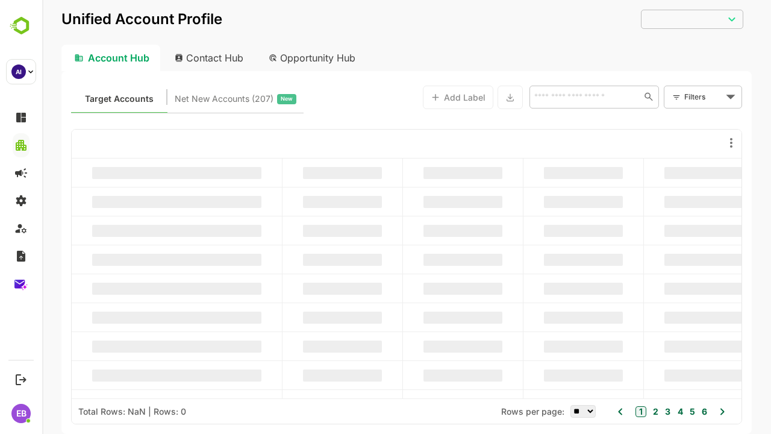 This screenshot has height=434, width=771. Describe the element at coordinates (193, 99) in the screenshot. I see `div: Newly surfaced ICP-fit accounts from Intent, Website, LinkedIn, and other engagement signals.` at that location.